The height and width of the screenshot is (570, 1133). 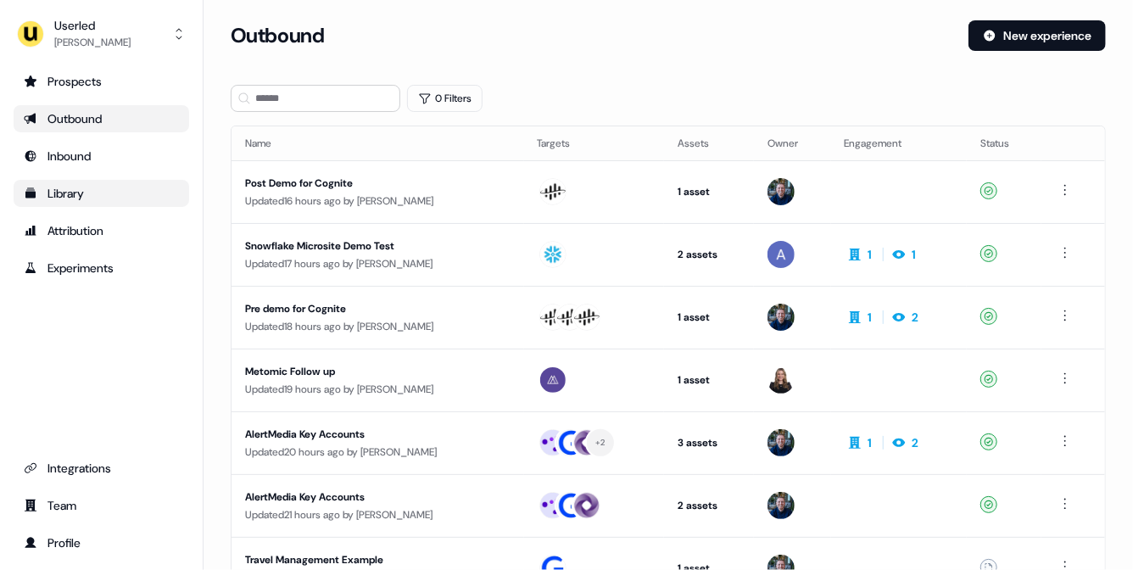 I want to click on th: Assets, so click(x=709, y=143).